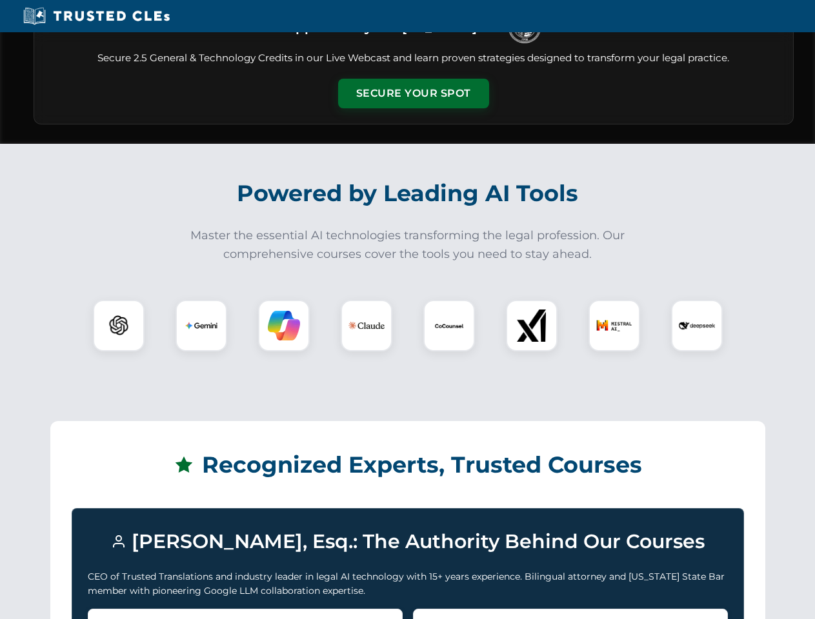 This screenshot has width=815, height=619. Describe the element at coordinates (614, 326) in the screenshot. I see `img: Mistral AI Logo` at that location.